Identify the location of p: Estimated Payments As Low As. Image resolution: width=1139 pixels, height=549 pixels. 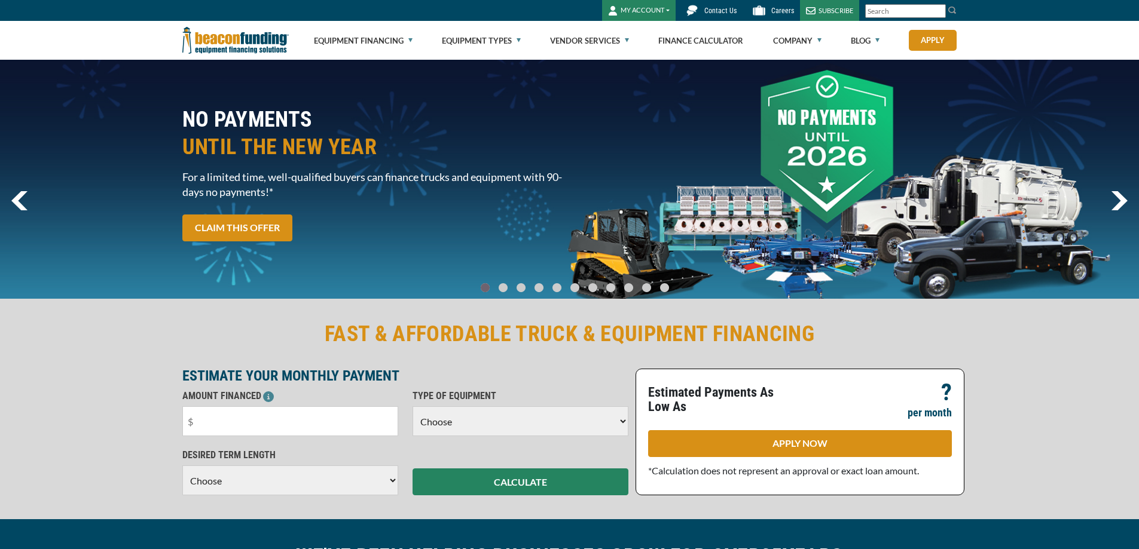
(720, 400).